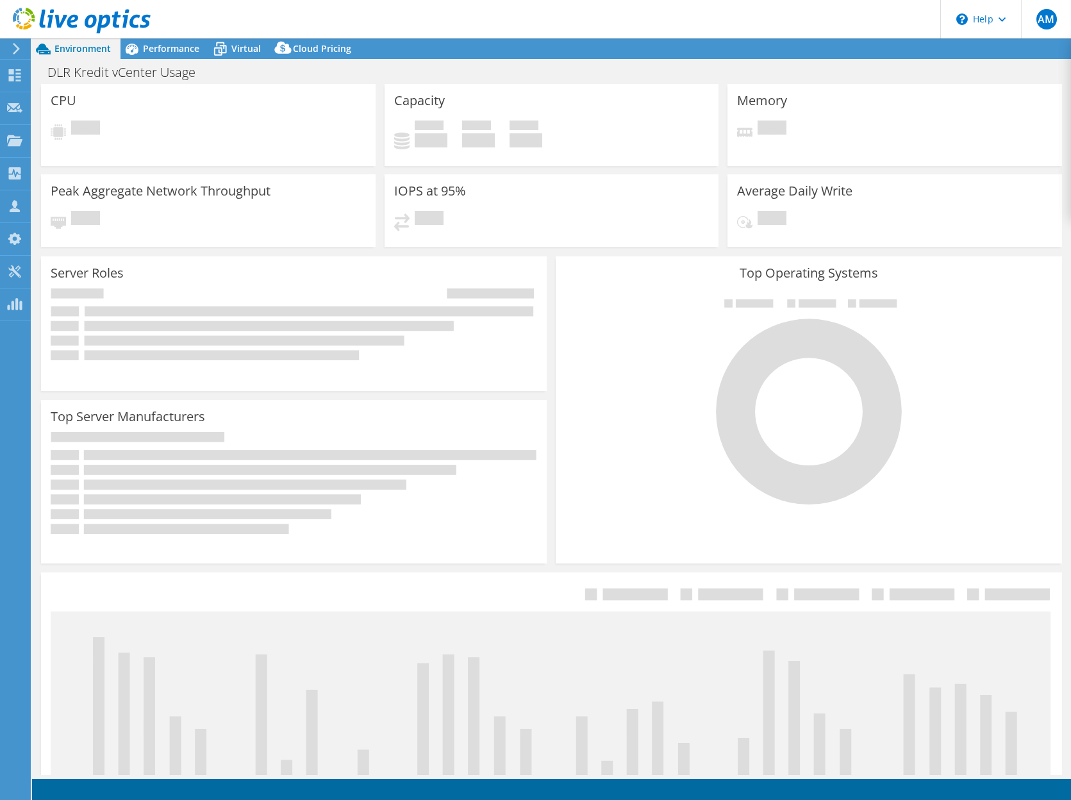  What do you see at coordinates (808, 273) in the screenshot?
I see `h3: Top Operating Systems` at bounding box center [808, 273].